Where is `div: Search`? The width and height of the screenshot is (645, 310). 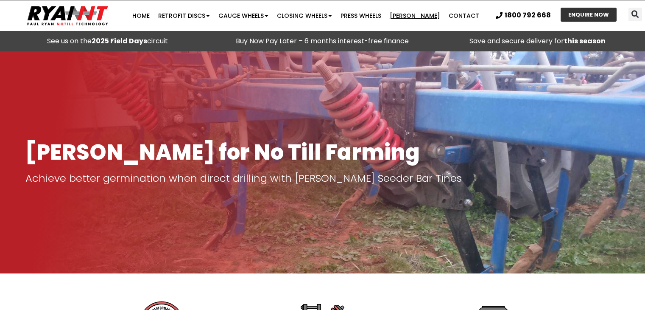
div: Search is located at coordinates (635, 14).